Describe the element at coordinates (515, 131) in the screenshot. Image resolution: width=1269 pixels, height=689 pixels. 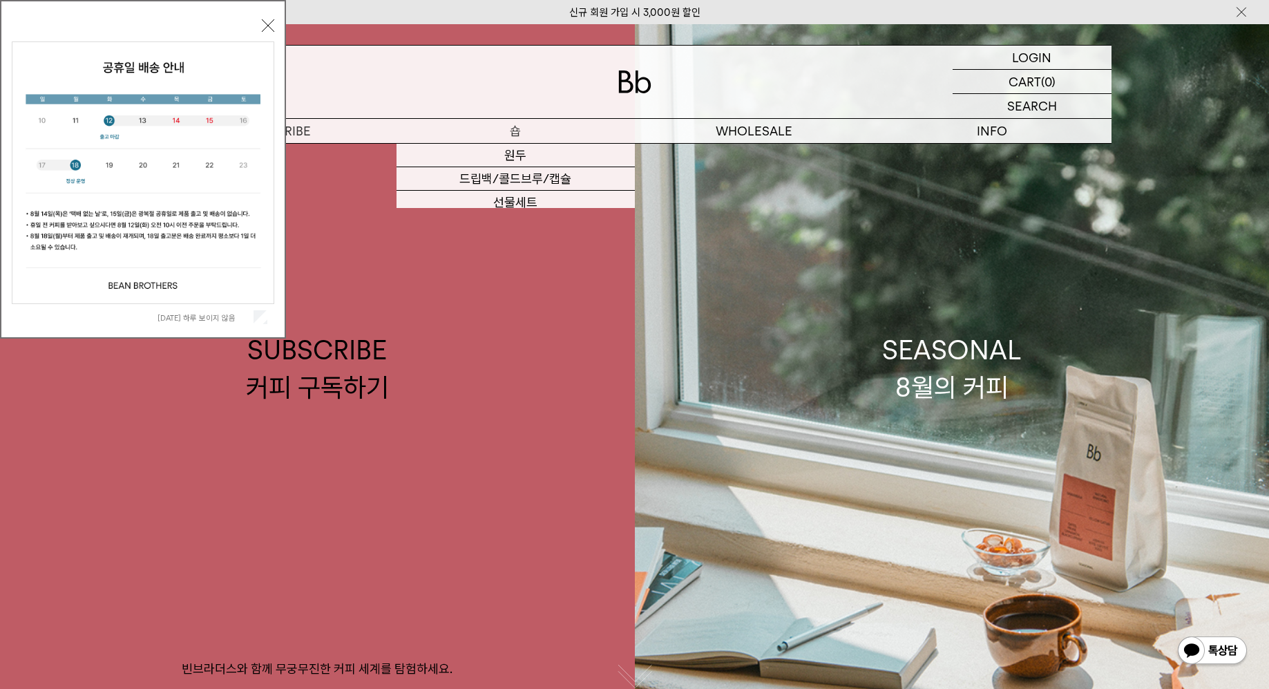
I see `p: 숍` at that location.